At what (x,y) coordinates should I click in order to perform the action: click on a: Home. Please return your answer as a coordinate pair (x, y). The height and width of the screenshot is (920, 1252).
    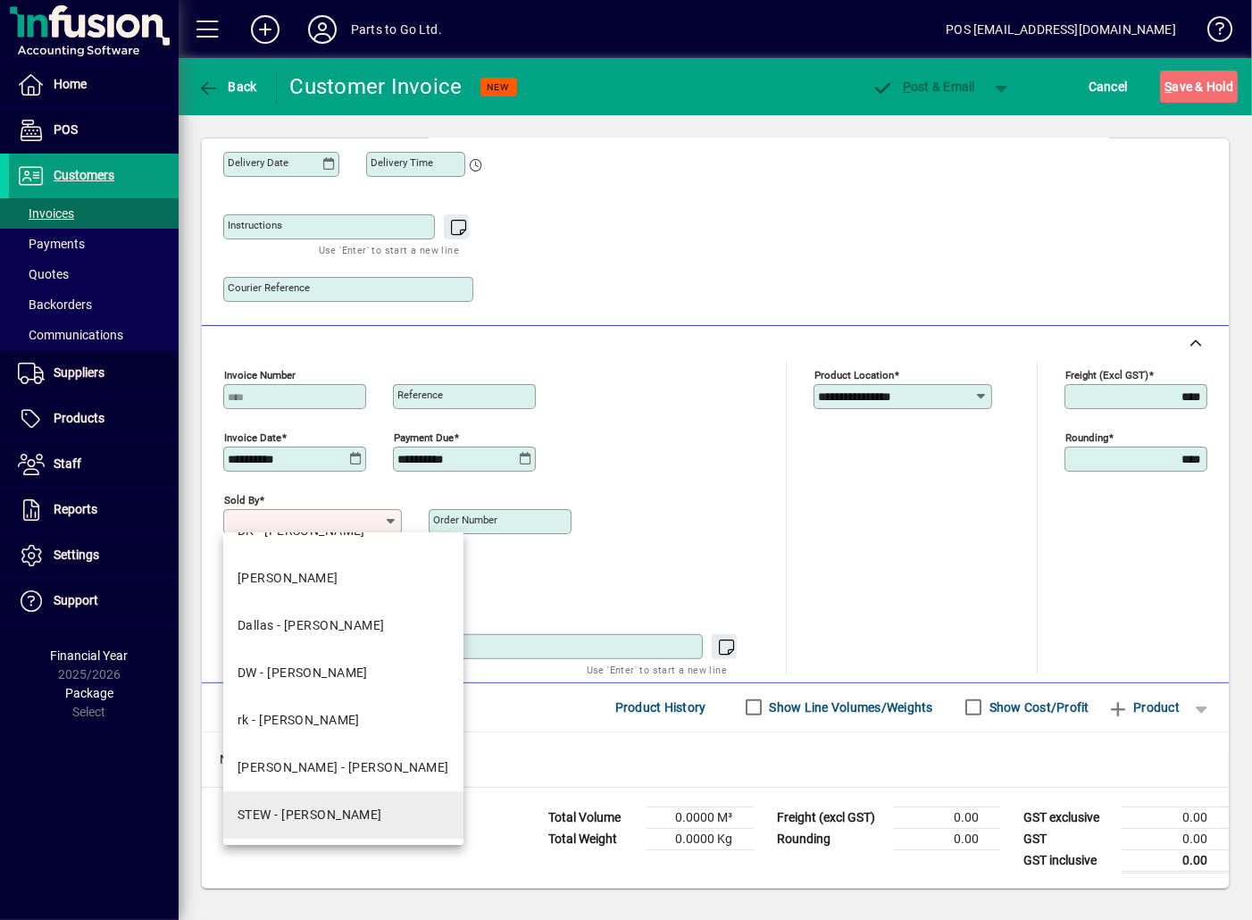
    Looking at the image, I should click on (94, 85).